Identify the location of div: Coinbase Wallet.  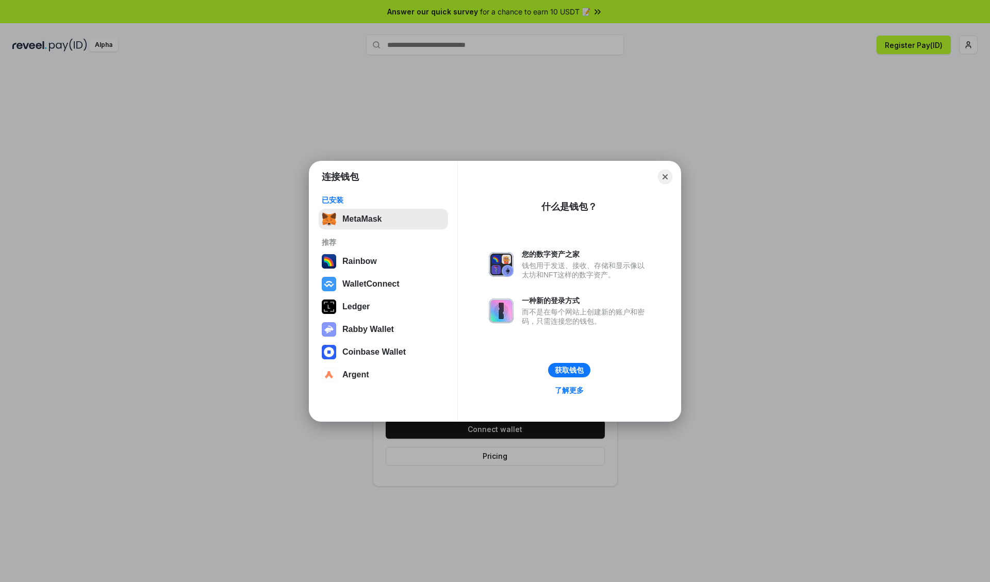
(374, 352).